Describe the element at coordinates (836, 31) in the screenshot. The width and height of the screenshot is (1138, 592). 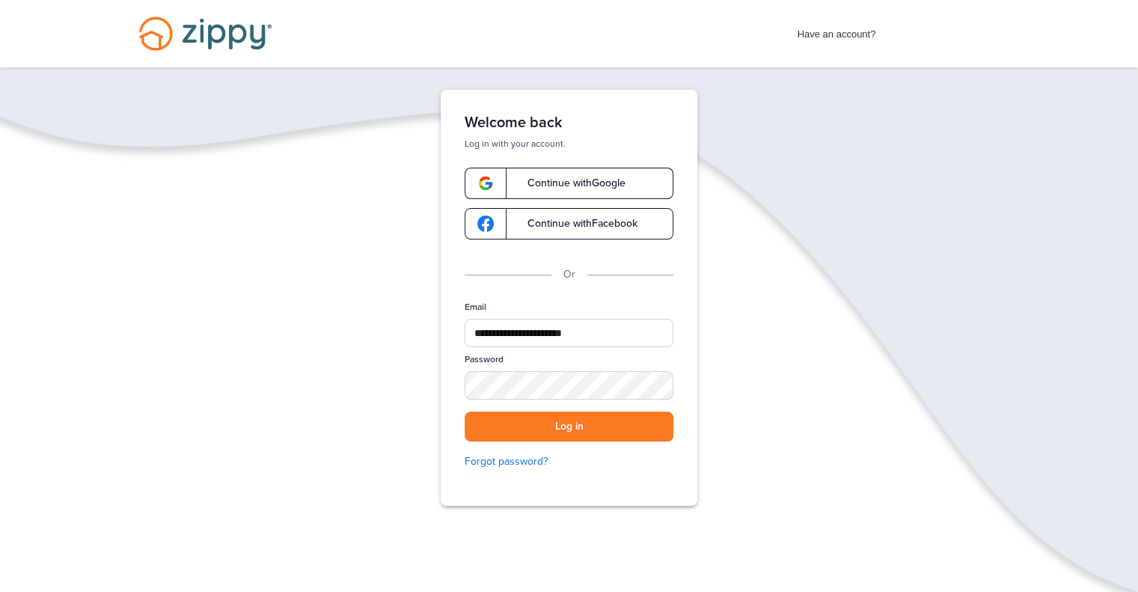
I see `span: Have an account?` at that location.